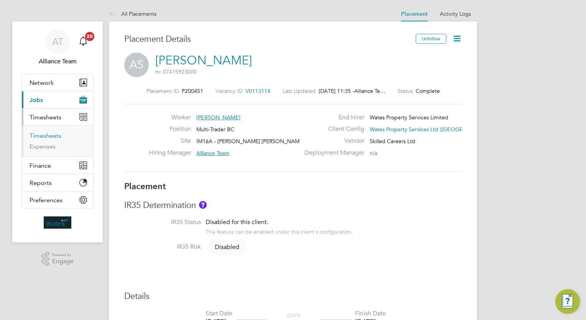  Describe the element at coordinates (176, 72) in the screenshot. I see `span: m: 07415923000` at that location.